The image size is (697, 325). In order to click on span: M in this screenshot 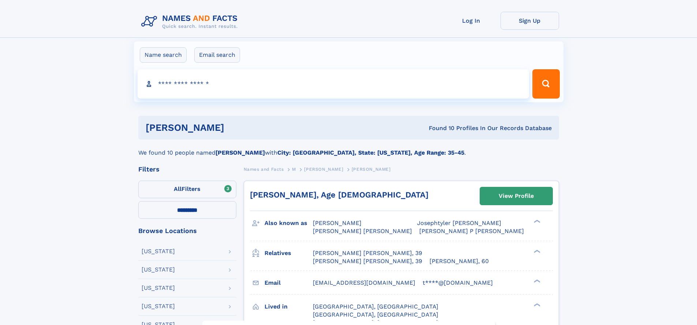, I will do `click(294, 169)`.